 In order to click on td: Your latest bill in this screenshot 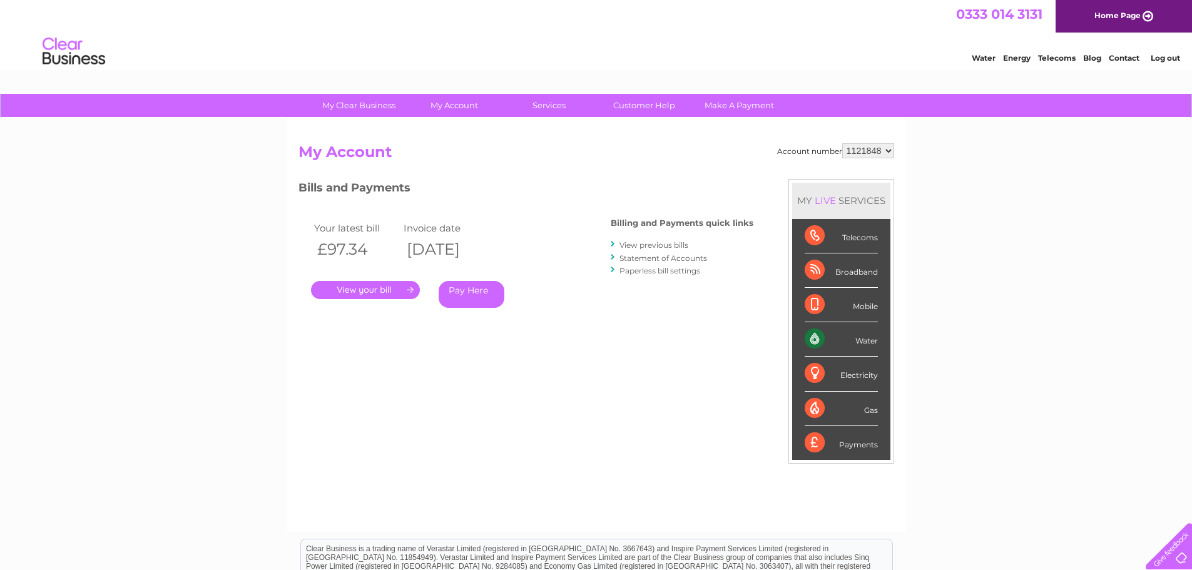, I will do `click(356, 228)`.